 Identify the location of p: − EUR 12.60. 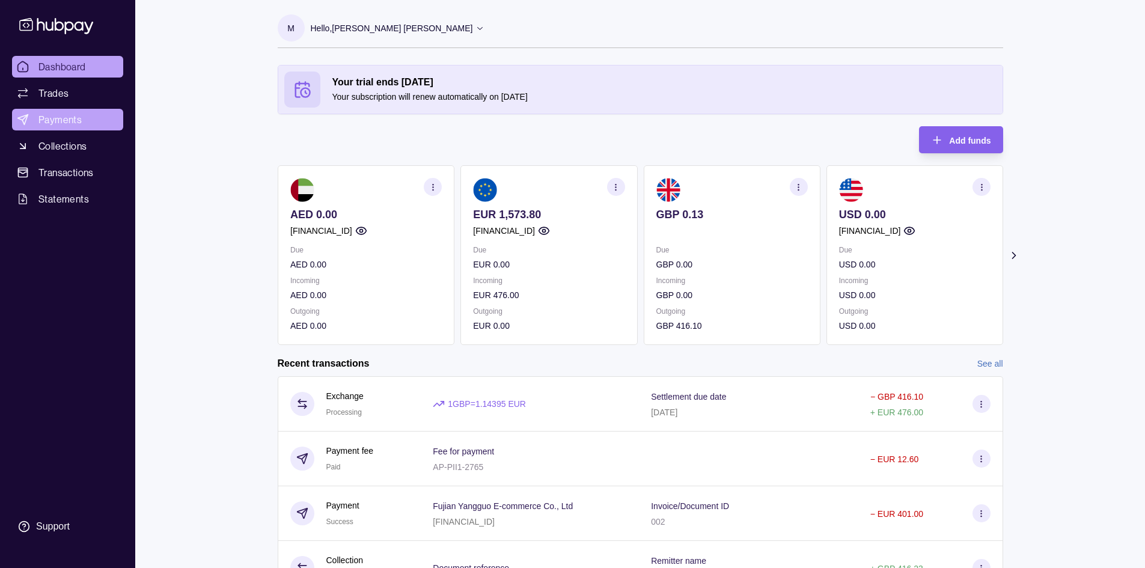
(895, 459).